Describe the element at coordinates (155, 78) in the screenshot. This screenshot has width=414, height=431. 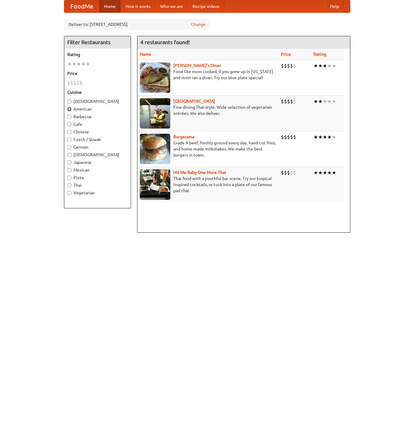
I see `img: sallys.jpg` at that location.